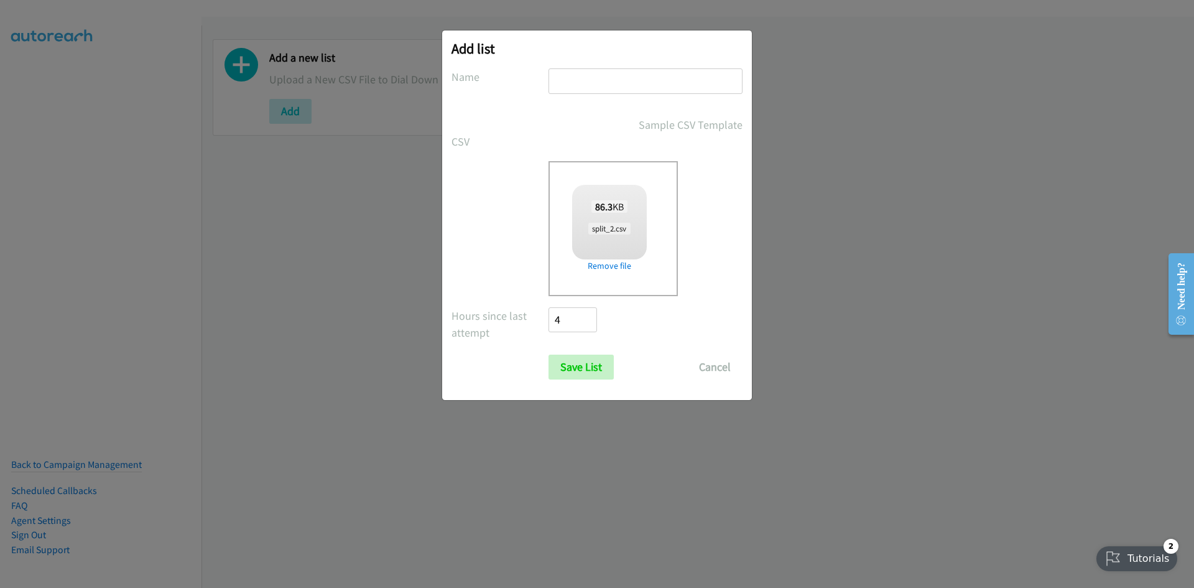 Image resolution: width=1194 pixels, height=588 pixels. What do you see at coordinates (597, 49) in the screenshot?
I see `h2: Add list` at bounding box center [597, 49].